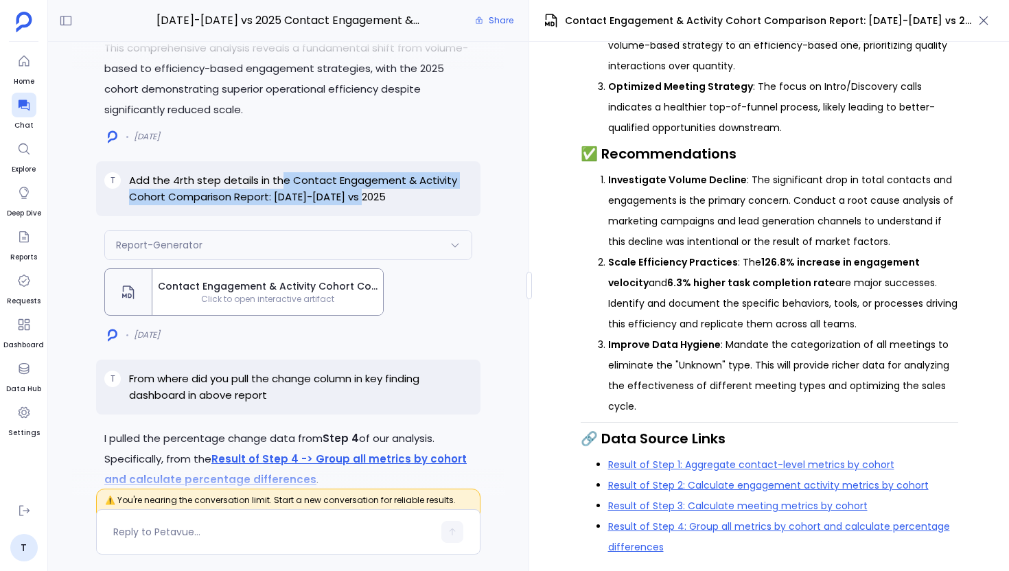 The height and width of the screenshot is (571, 1009). What do you see at coordinates (664, 345) in the screenshot?
I see `strong: Improve Data Hygiene` at bounding box center [664, 345].